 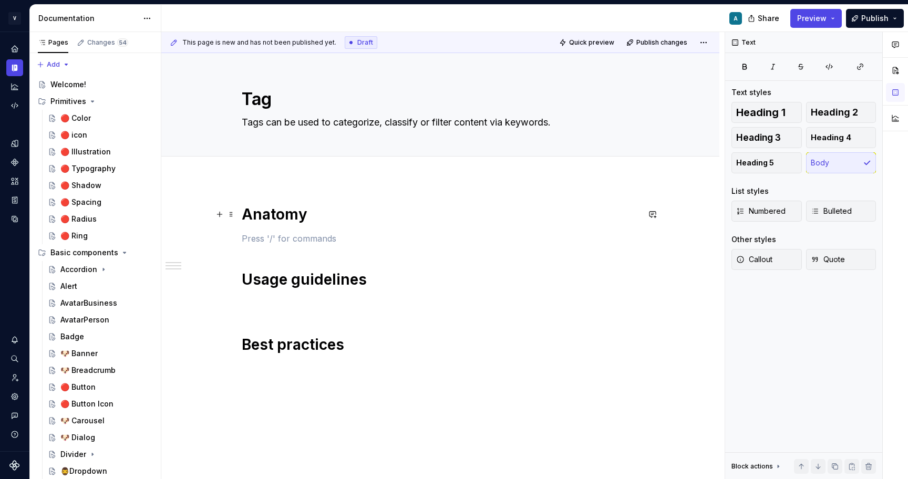 I want to click on span: Preview, so click(x=812, y=18).